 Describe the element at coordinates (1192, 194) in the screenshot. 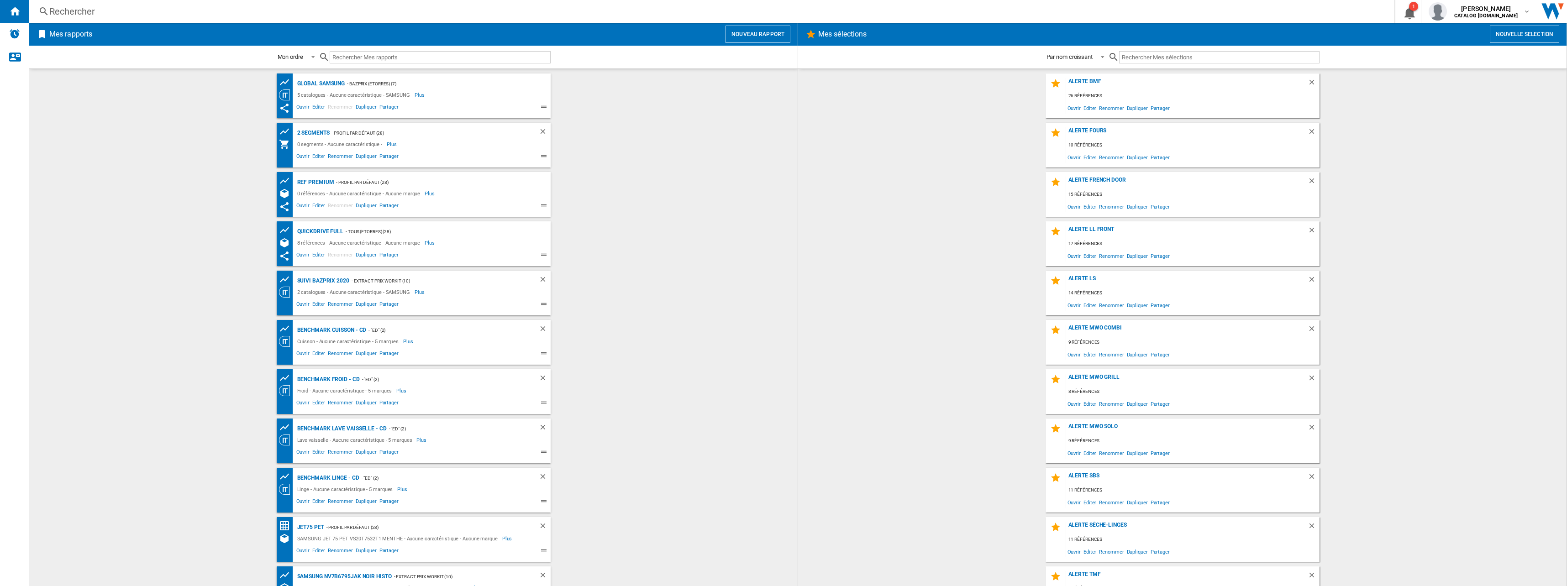

I see `div: 15 références` at that location.